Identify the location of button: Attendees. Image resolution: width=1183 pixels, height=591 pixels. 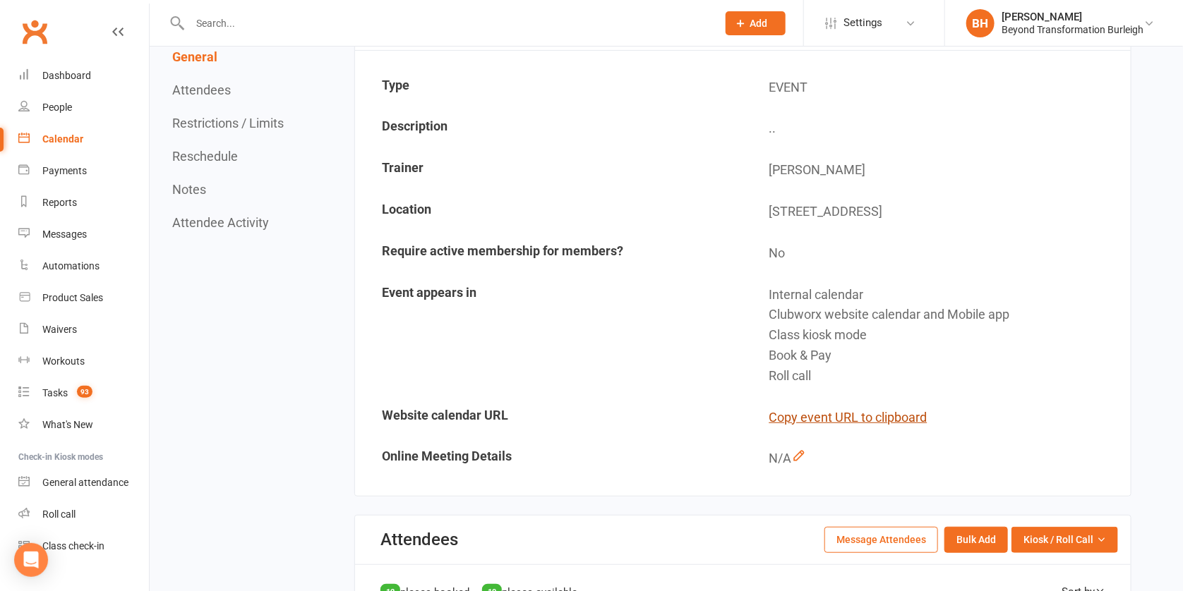
(201, 90).